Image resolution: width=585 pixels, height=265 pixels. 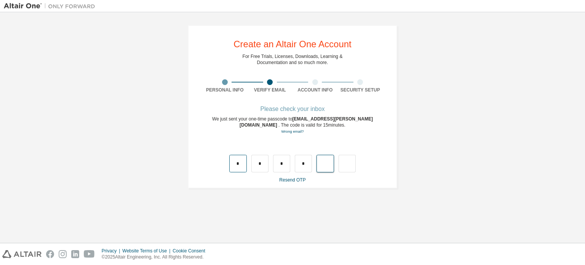 What do you see at coordinates (292, 131) in the screenshot?
I see `a: Go back to the registration form` at bounding box center [292, 131].